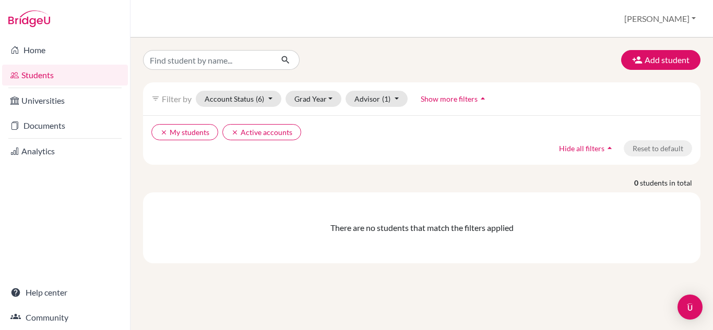 This screenshot has height=330, width=713. Describe the element at coordinates (208, 60) in the screenshot. I see `input: Find student by name...` at that location.